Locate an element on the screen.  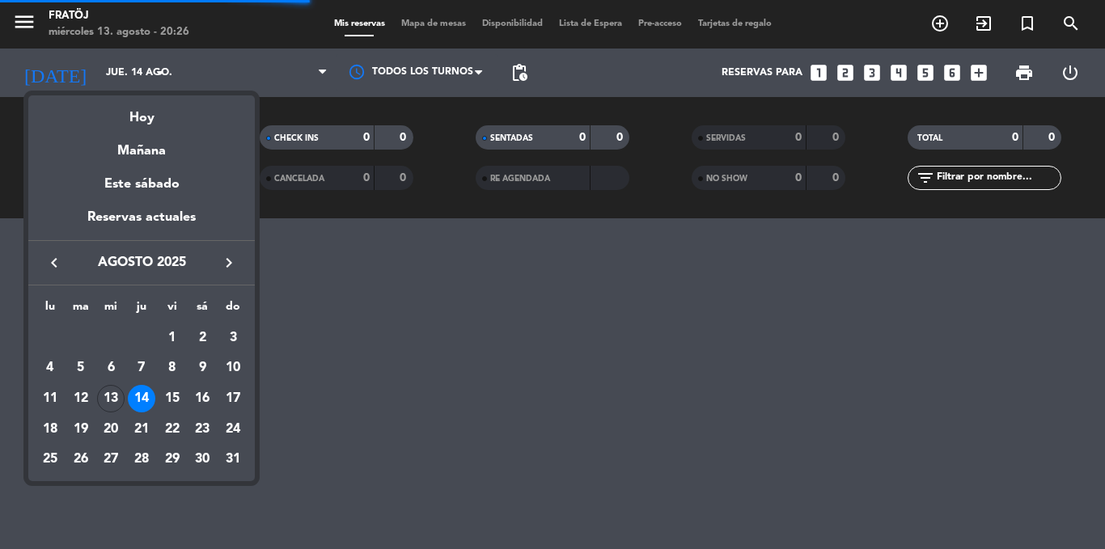
td: 16 de agosto de 2025 is located at coordinates (203, 399).